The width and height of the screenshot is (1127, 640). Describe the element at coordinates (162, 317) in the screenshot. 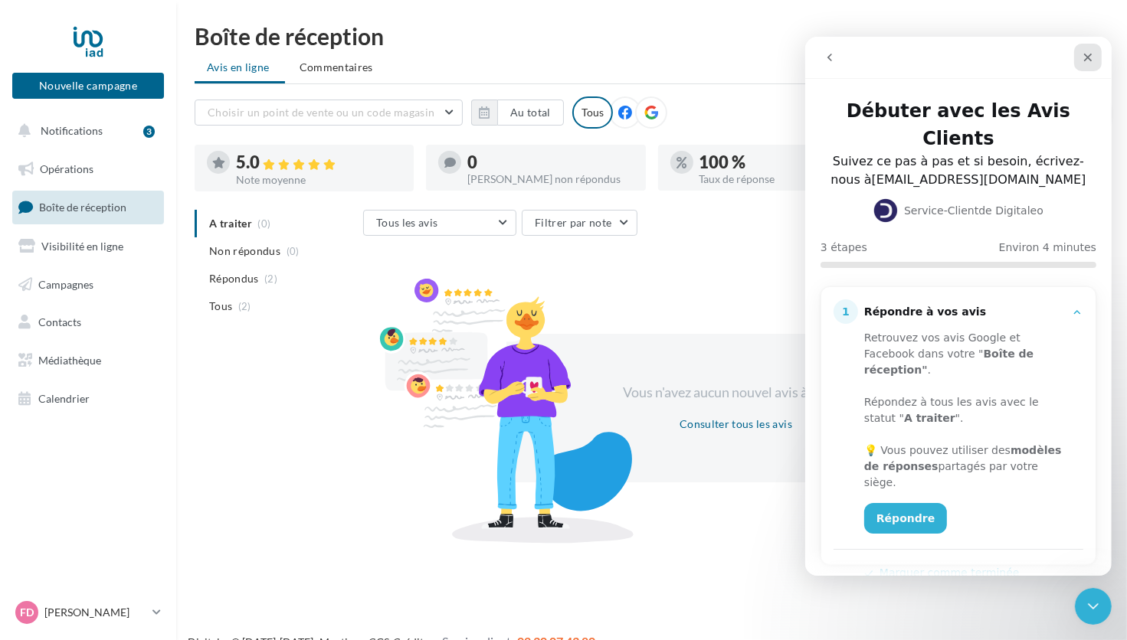

I see `div: Retrouvez vos avis Google et Facebook dans votre " .` at that location.